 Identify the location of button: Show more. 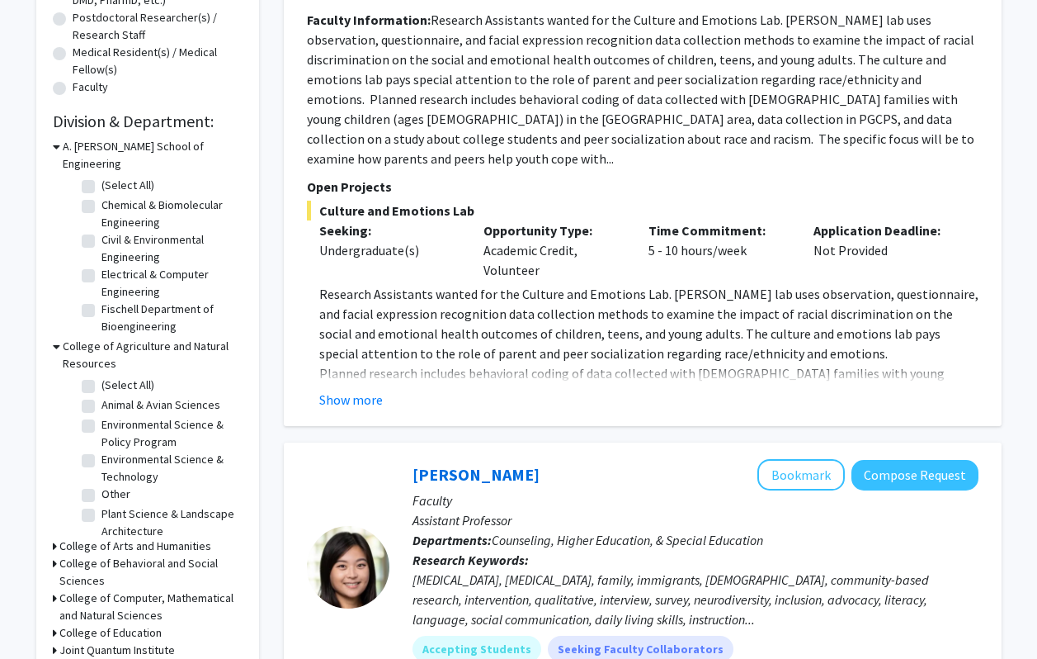
(351, 399).